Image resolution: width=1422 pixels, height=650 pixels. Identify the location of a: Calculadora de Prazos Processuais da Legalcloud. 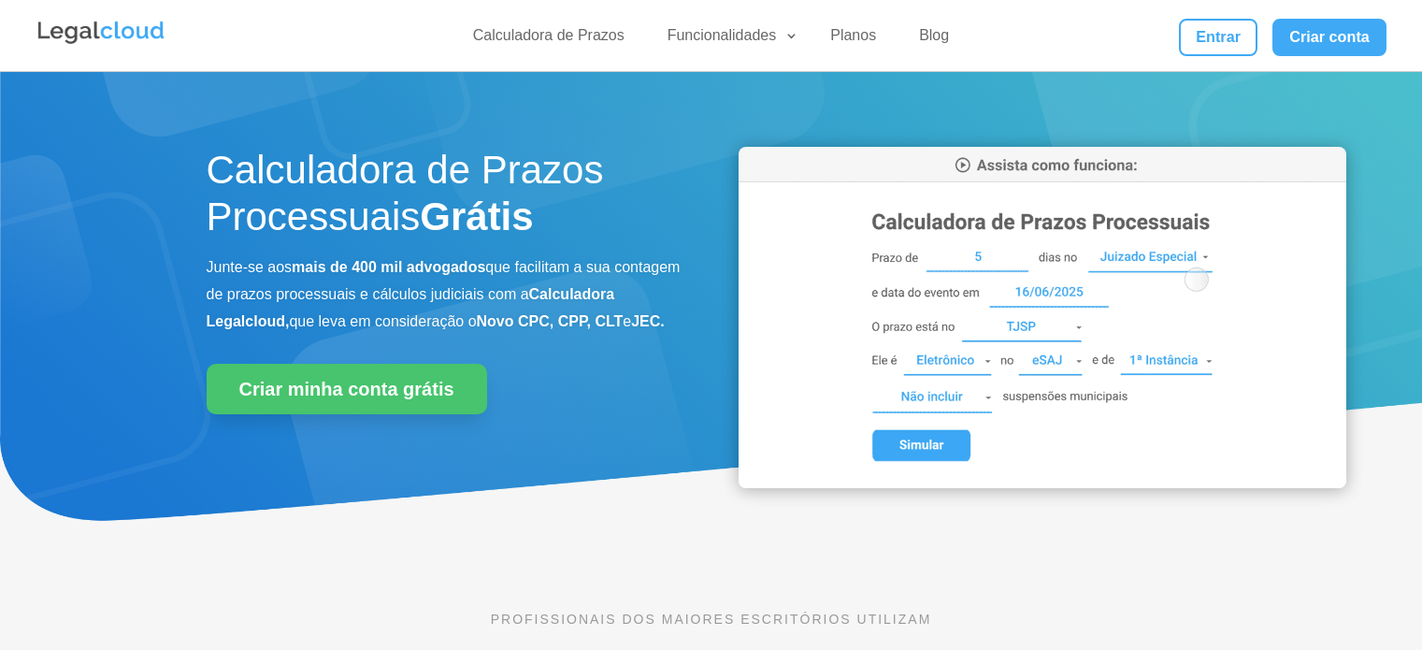
(1043, 483).